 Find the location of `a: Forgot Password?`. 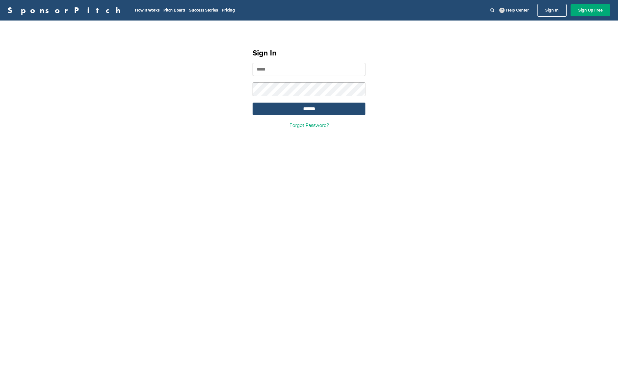

a: Forgot Password? is located at coordinates (309, 125).